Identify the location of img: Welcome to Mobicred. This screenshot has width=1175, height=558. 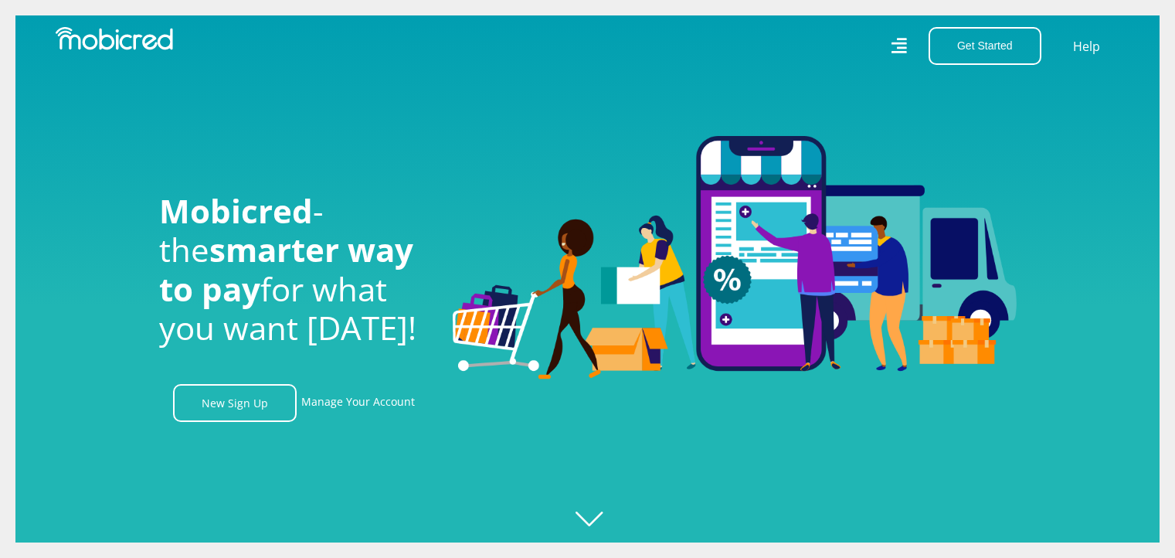
(734, 258).